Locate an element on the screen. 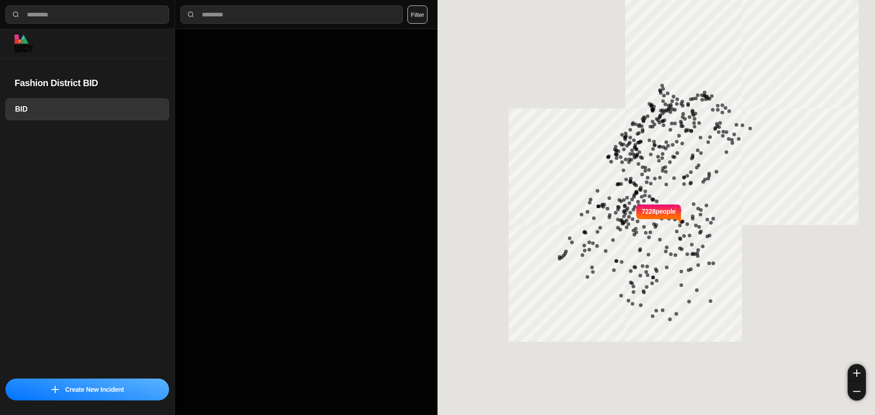 The height and width of the screenshot is (415, 875). p: Create New Incident is located at coordinates (94, 390).